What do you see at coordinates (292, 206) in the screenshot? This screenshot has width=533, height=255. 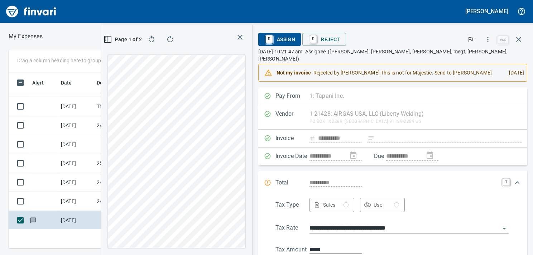 I see `p: Tax Type` at bounding box center [292, 206].